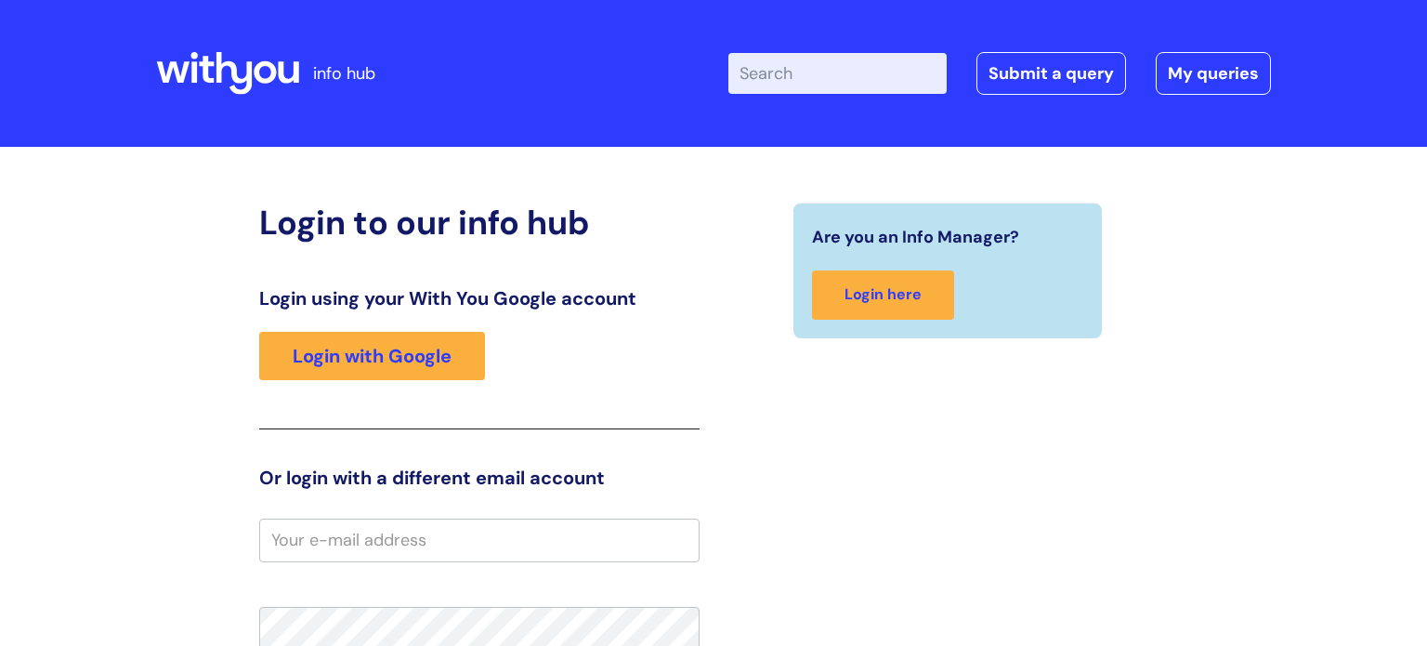 The width and height of the screenshot is (1427, 646). I want to click on input: Your e-mail address, so click(480, 540).